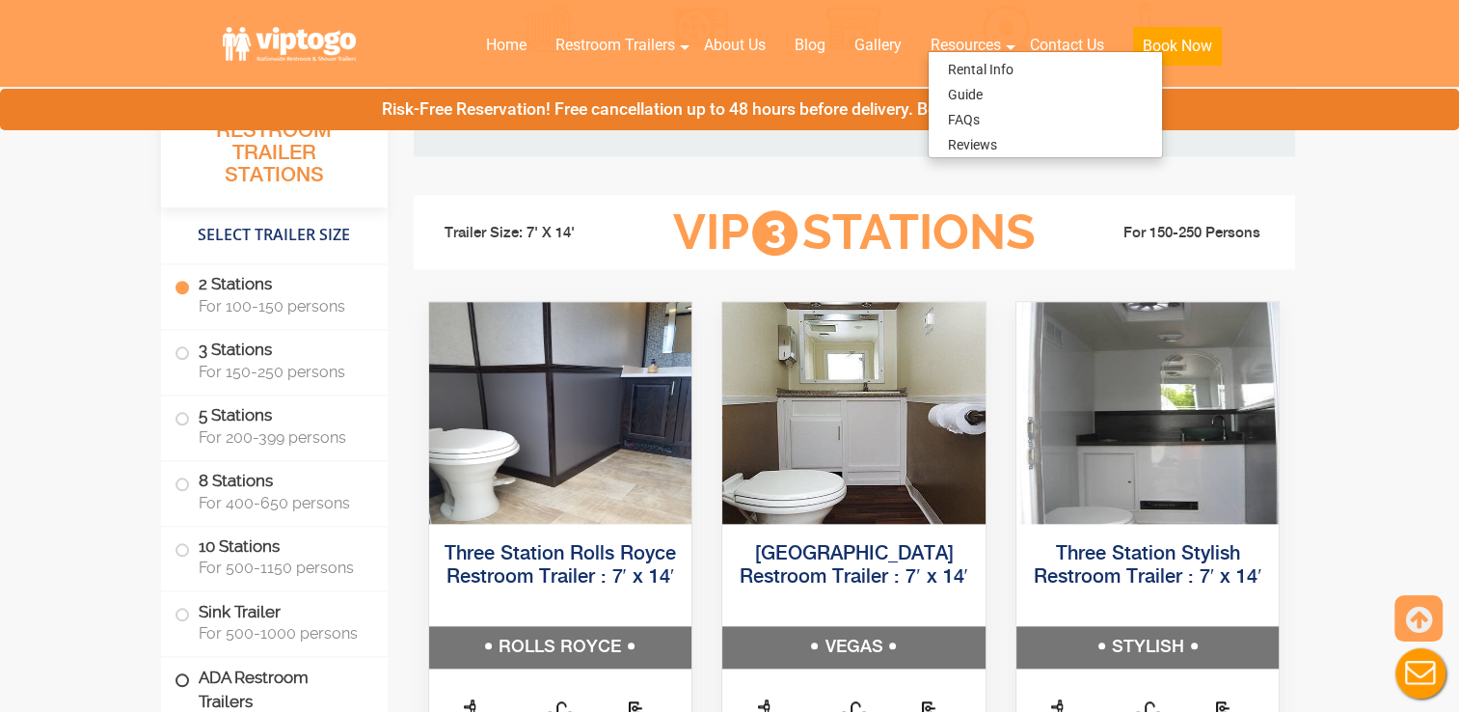  Describe the element at coordinates (274, 149) in the screenshot. I see `h3: All Portable Restroom Trailer Stations` at that location.